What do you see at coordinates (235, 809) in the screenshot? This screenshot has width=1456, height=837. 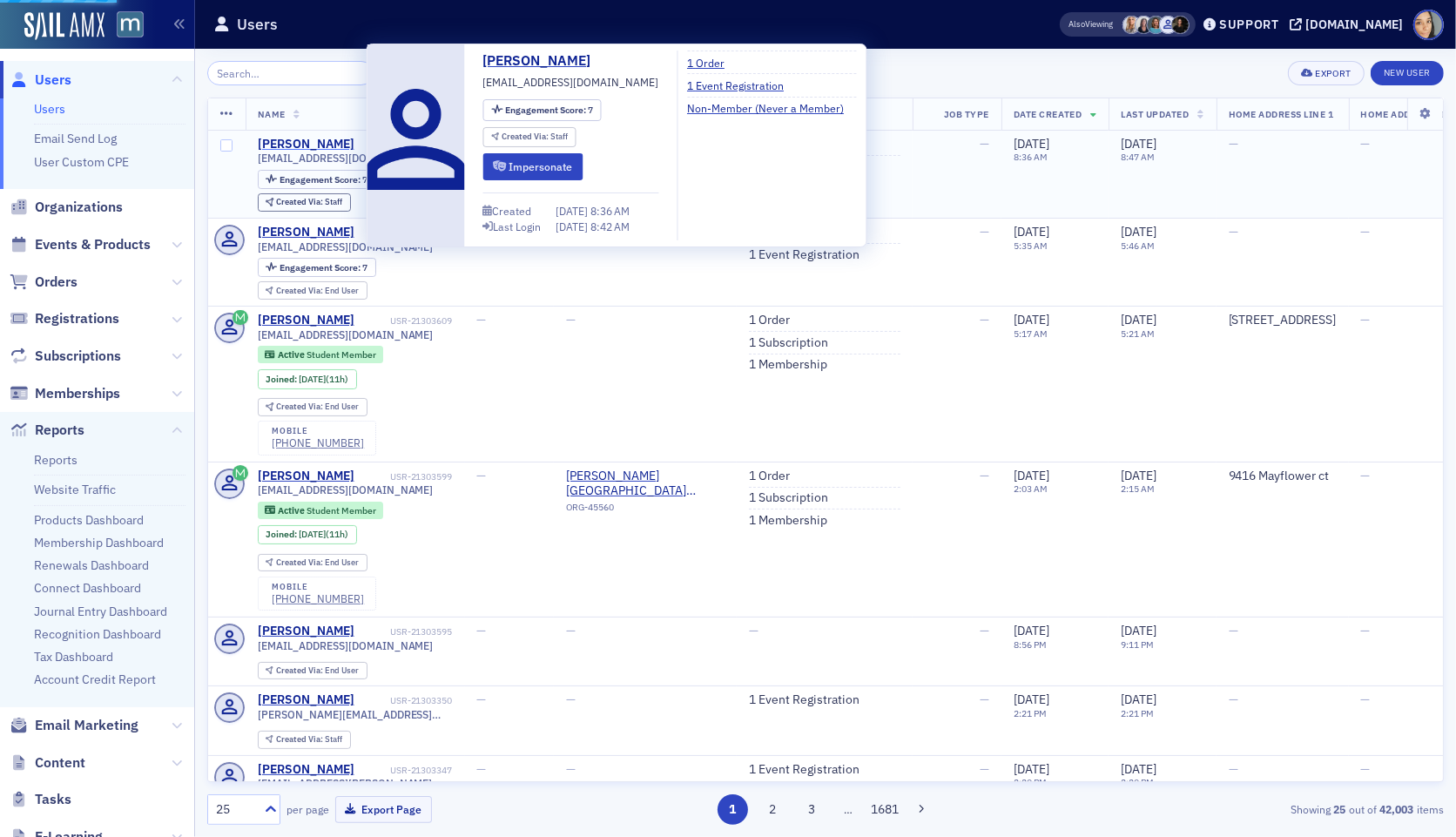 I see `div: 25` at bounding box center [235, 809].